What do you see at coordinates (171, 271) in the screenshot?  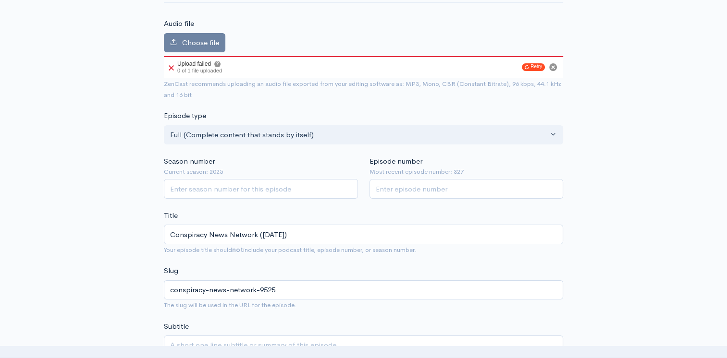 I see `label: Slug` at bounding box center [171, 271].